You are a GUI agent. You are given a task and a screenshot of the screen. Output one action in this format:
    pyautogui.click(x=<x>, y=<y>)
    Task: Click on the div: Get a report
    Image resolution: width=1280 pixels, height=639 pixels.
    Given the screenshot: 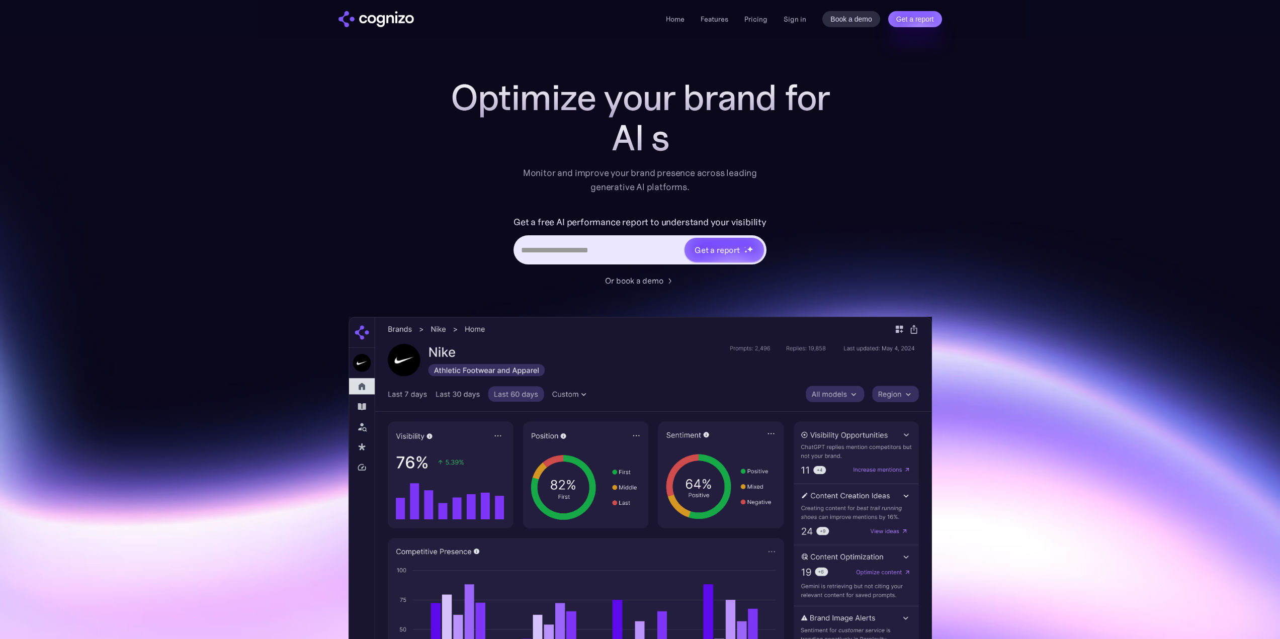 What is the action you would take?
    pyautogui.click(x=717, y=250)
    